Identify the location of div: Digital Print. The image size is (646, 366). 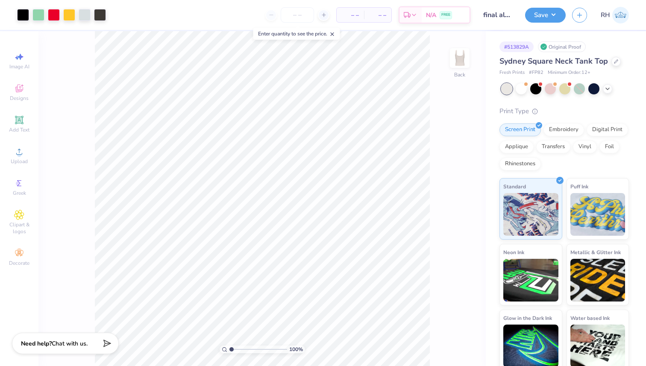
(607, 130).